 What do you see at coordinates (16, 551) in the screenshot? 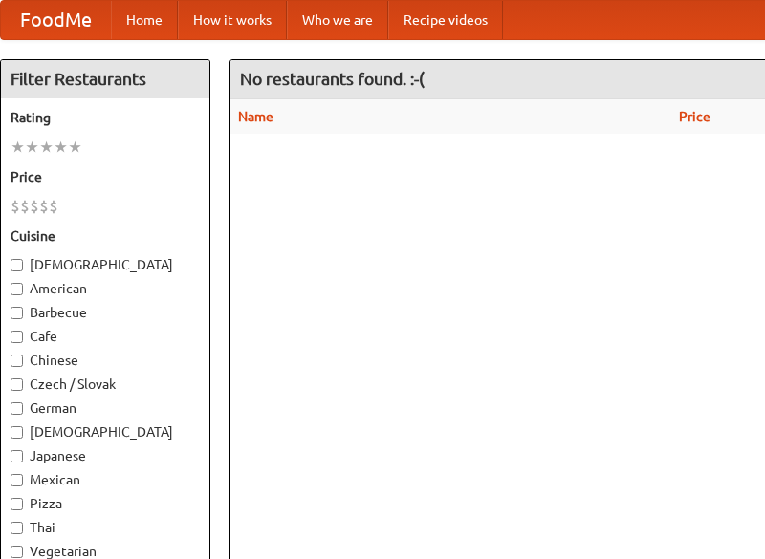
I see `input: Vegetarian` at bounding box center [16, 551].